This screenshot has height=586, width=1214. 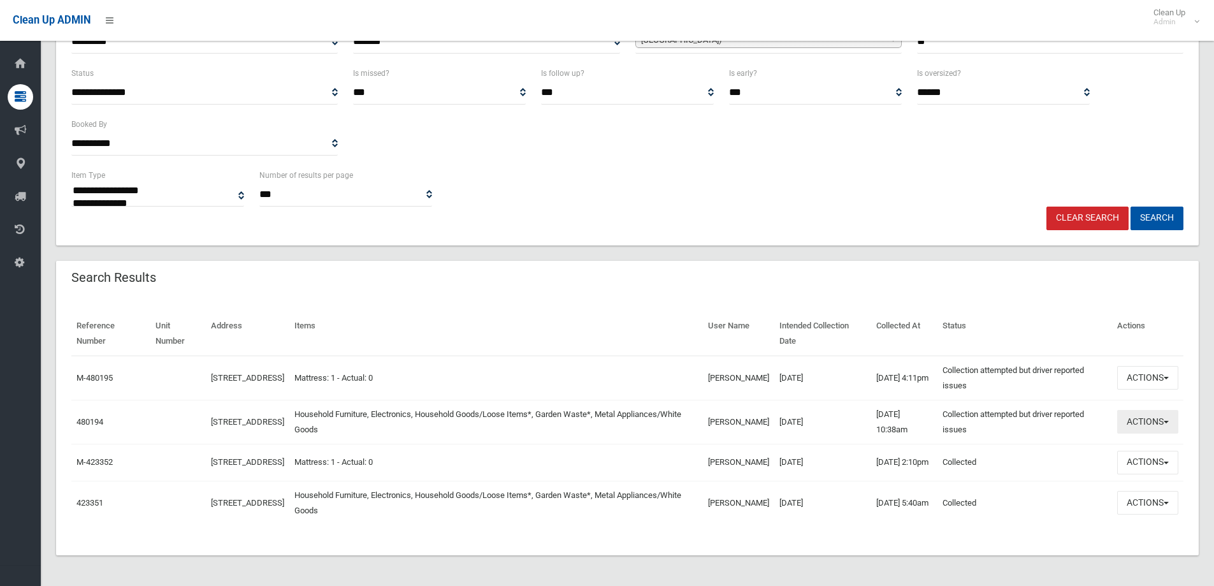 I want to click on th: Collected At, so click(x=905, y=333).